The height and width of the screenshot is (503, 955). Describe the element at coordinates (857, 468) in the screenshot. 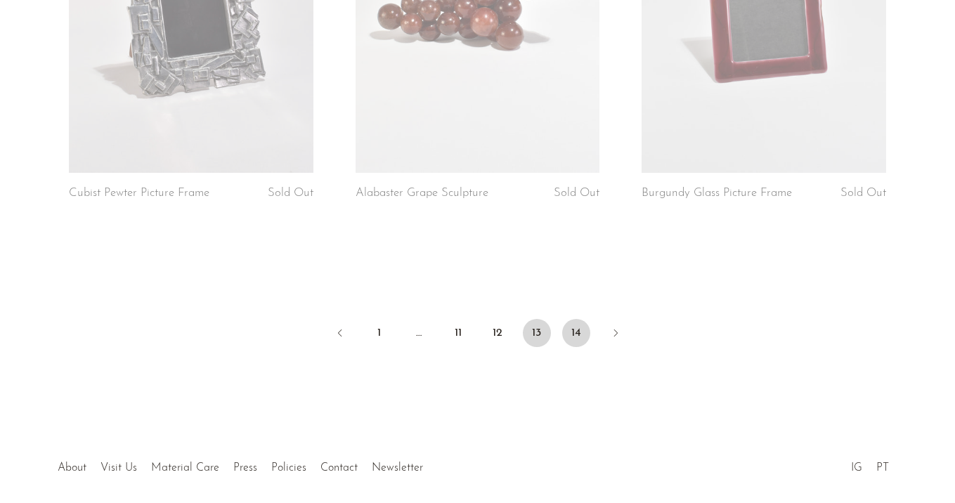

I see `a: IG` at that location.